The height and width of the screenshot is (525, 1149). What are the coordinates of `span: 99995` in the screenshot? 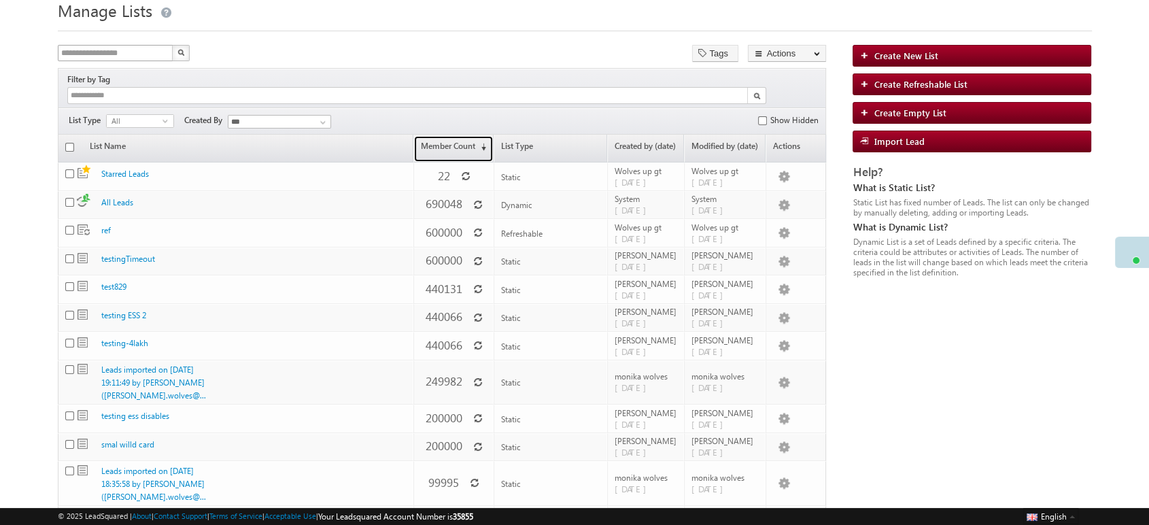 It's located at (443, 482).